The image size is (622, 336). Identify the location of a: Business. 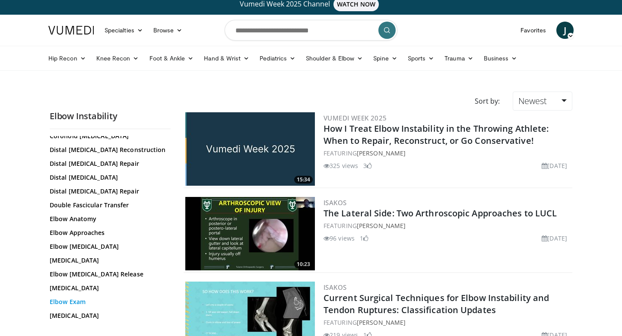
(501, 58).